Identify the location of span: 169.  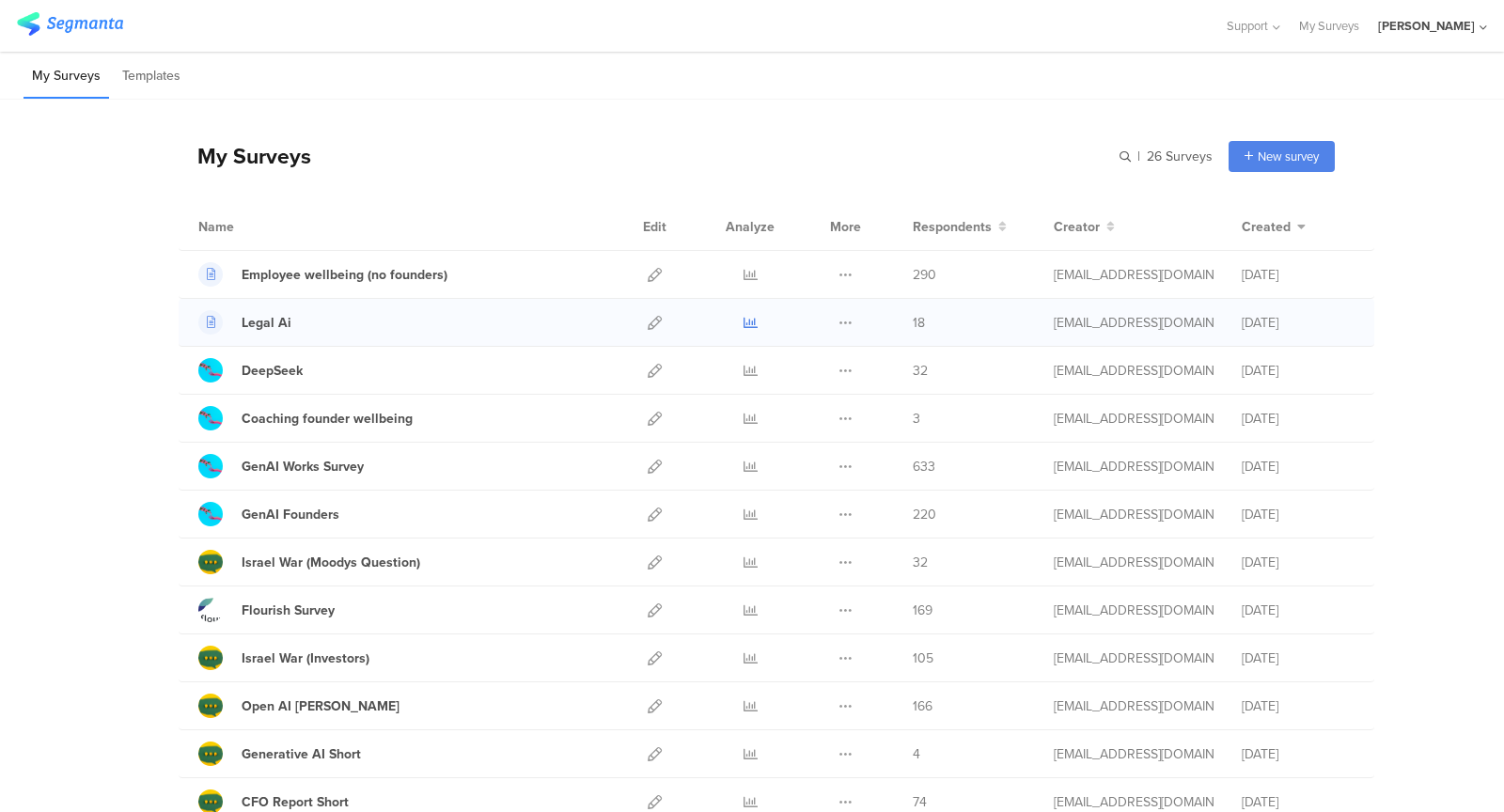
(922, 610).